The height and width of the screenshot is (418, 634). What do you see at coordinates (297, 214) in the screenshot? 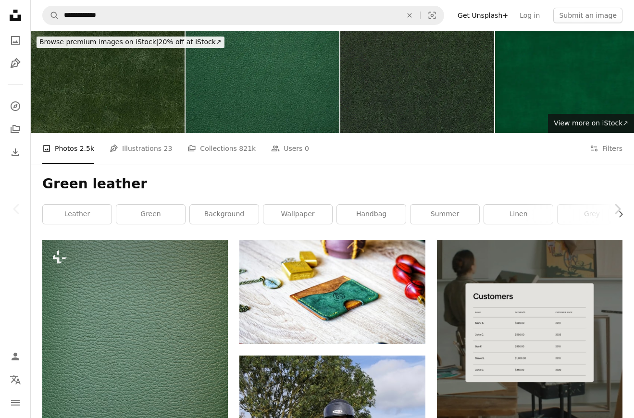
I see `a: wallpaper` at bounding box center [297, 214].